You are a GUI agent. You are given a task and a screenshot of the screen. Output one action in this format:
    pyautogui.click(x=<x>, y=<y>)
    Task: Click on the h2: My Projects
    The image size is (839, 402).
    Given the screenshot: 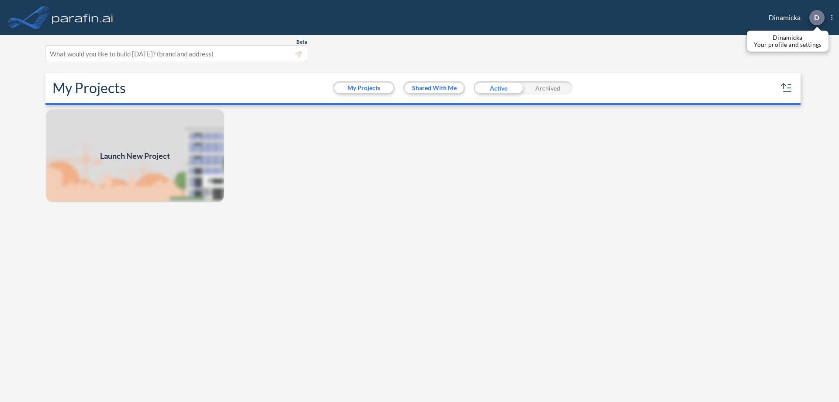 What is the action you would take?
    pyautogui.click(x=89, y=88)
    